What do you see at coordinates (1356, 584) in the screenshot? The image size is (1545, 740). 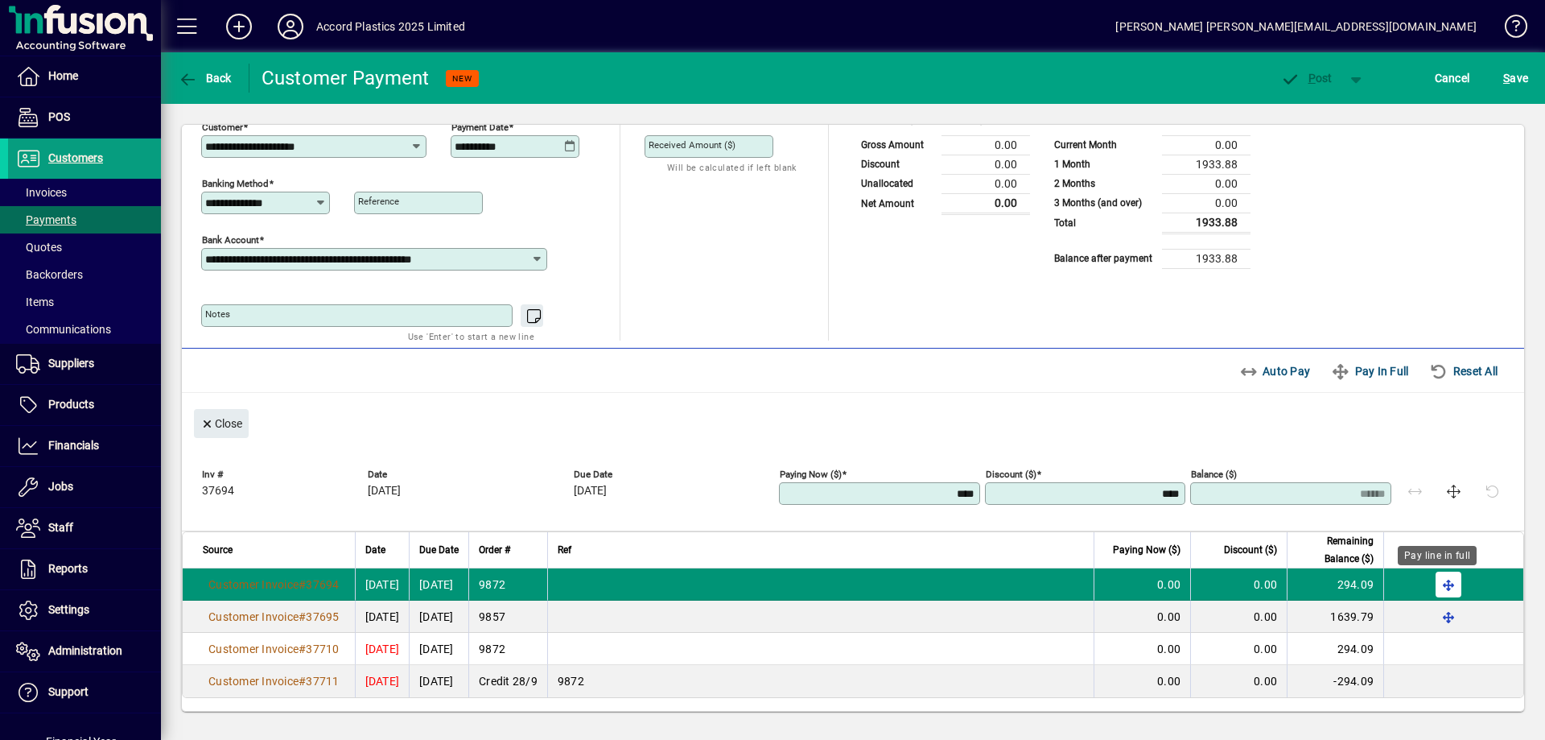 I see `span: 294.09` at bounding box center [1356, 584].